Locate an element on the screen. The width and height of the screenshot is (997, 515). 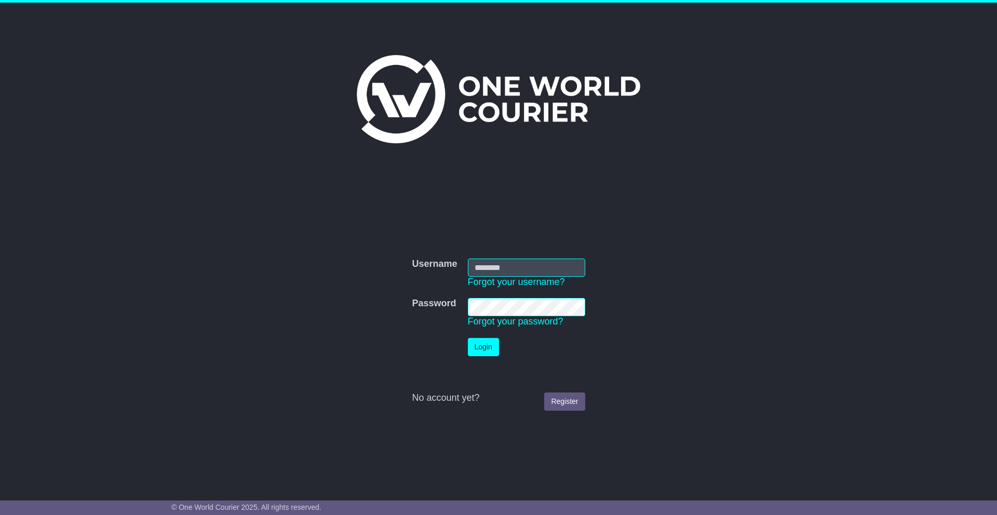
a: Forgot your password? is located at coordinates (516, 321).